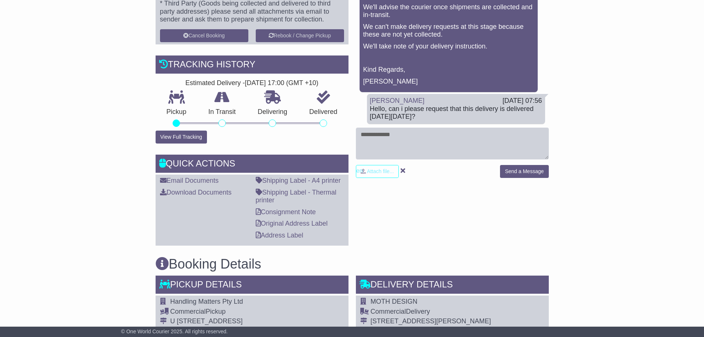 The image size is (704, 337). Describe the element at coordinates (300, 35) in the screenshot. I see `button: Rebook / Change Pickup` at that location.